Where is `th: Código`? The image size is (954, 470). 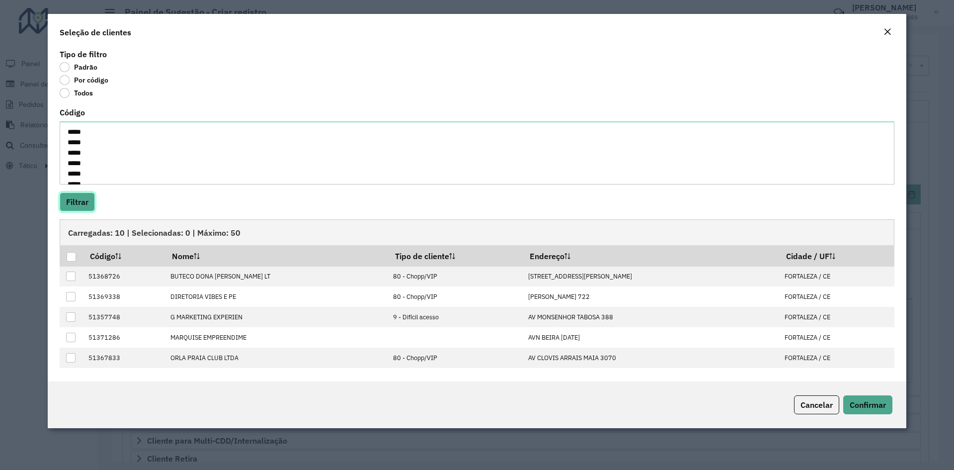 th: Código is located at coordinates (124, 255).